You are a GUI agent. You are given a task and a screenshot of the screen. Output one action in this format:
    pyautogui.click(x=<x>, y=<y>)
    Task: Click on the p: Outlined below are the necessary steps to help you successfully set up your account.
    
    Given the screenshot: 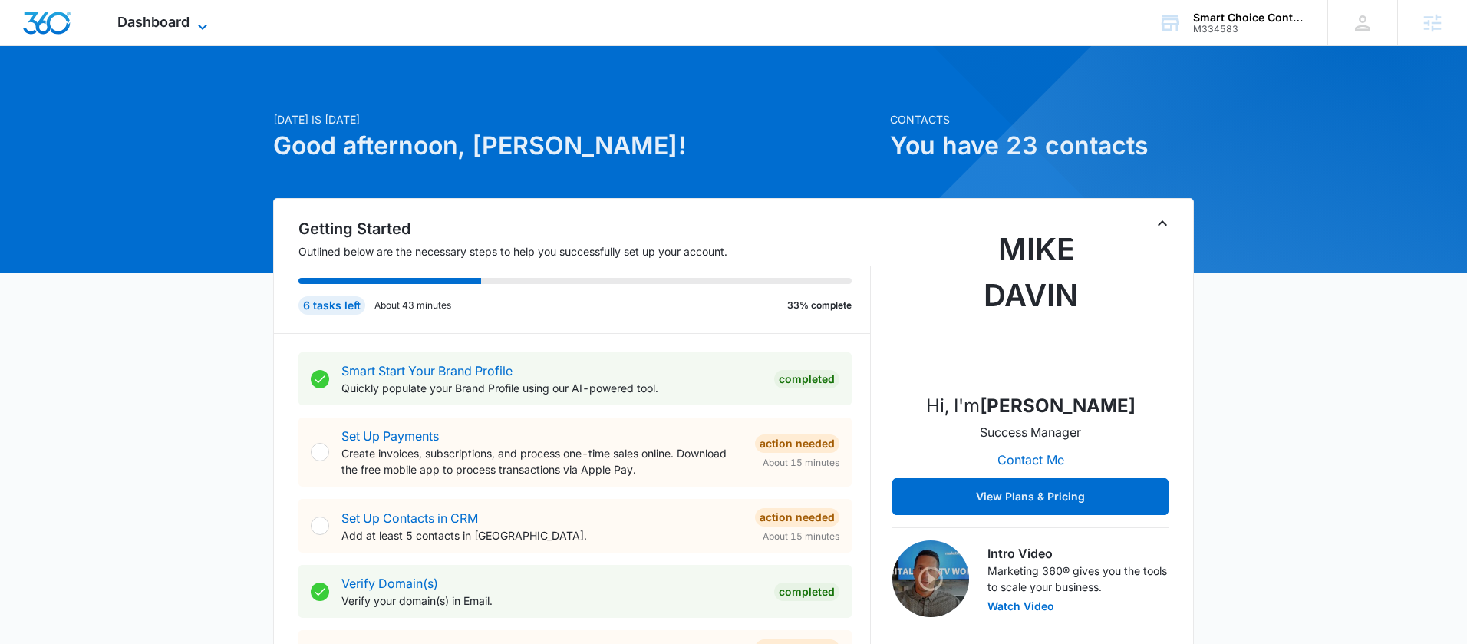 What is the action you would take?
    pyautogui.click(x=585, y=251)
    